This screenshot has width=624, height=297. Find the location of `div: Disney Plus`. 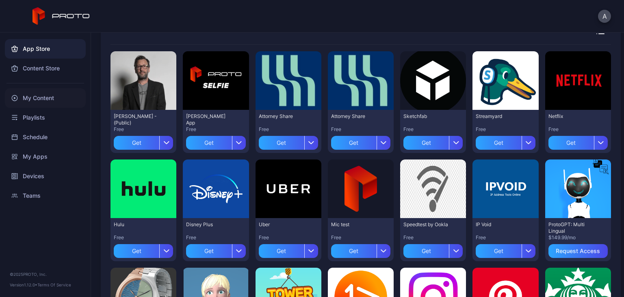

div: Disney Plus is located at coordinates (209, 224).